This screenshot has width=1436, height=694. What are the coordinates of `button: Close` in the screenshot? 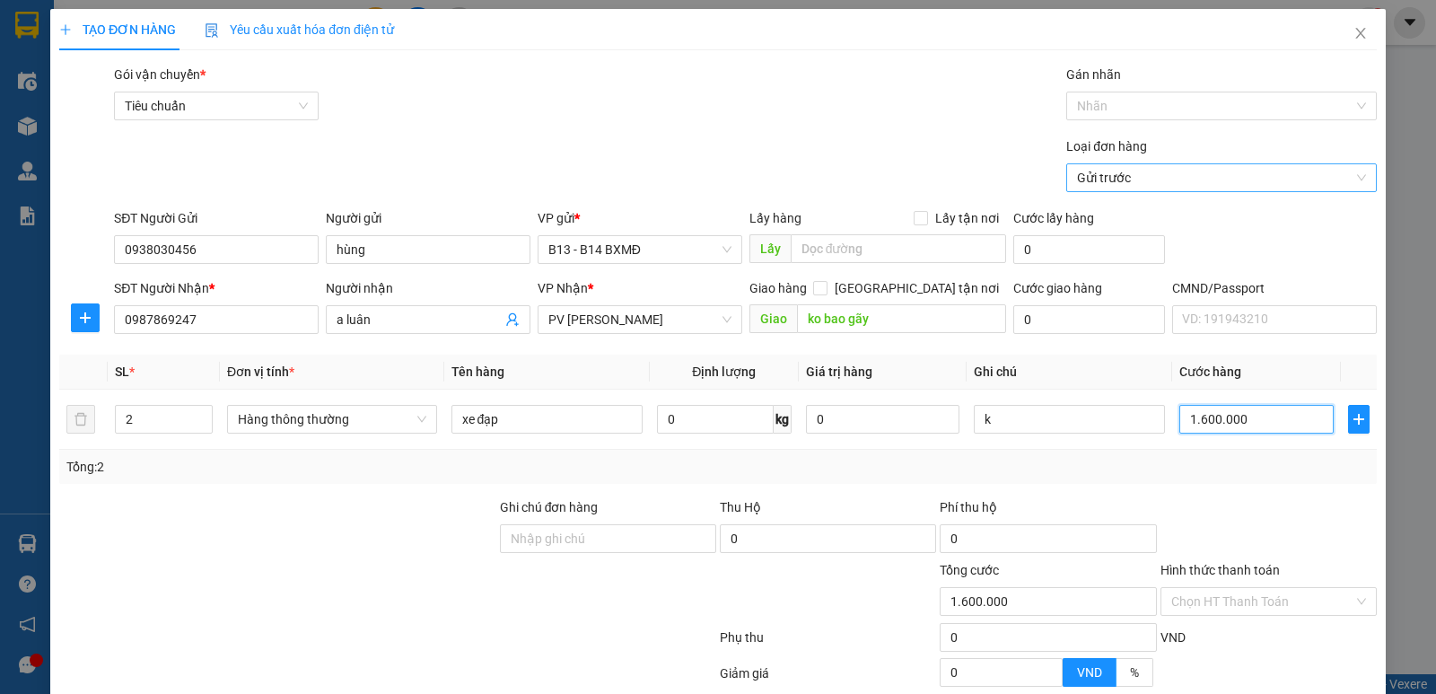 It's located at (1361, 34).